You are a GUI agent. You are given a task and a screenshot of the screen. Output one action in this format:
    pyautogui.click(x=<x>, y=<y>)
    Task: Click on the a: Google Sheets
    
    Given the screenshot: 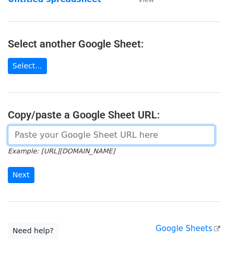 What is the action you would take?
    pyautogui.click(x=188, y=228)
    